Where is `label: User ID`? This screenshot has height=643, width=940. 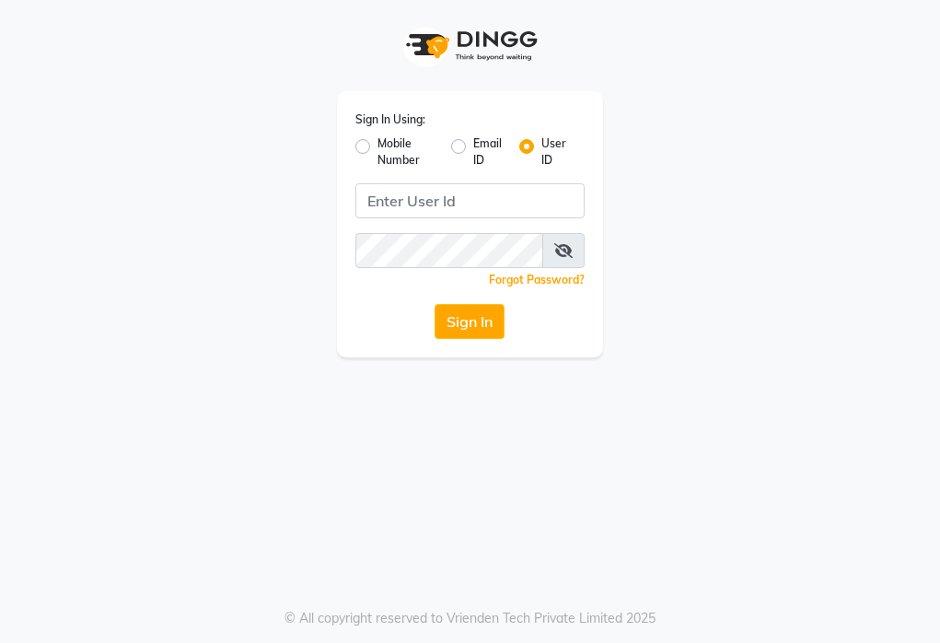
label: User ID is located at coordinates (555, 152).